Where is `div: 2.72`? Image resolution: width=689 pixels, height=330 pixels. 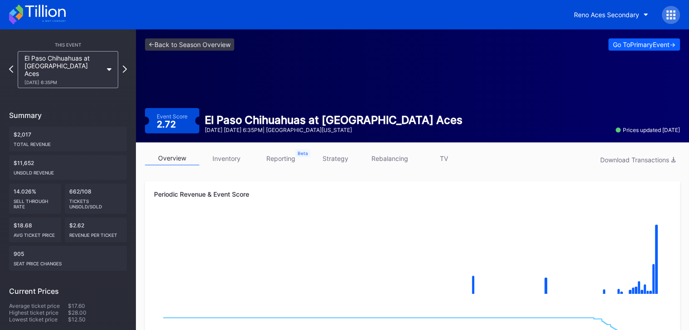
div: 2.72 is located at coordinates (167, 124).